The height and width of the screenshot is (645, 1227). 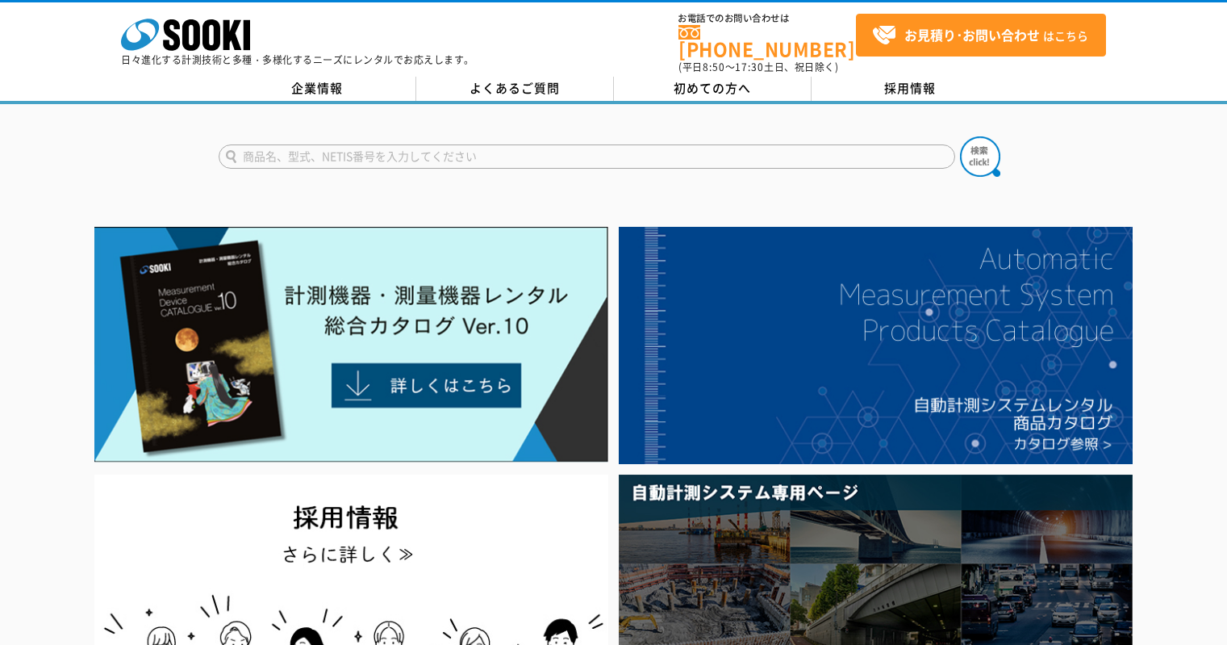 What do you see at coordinates (980, 35) in the screenshot?
I see `span: はこちら` at bounding box center [980, 35].